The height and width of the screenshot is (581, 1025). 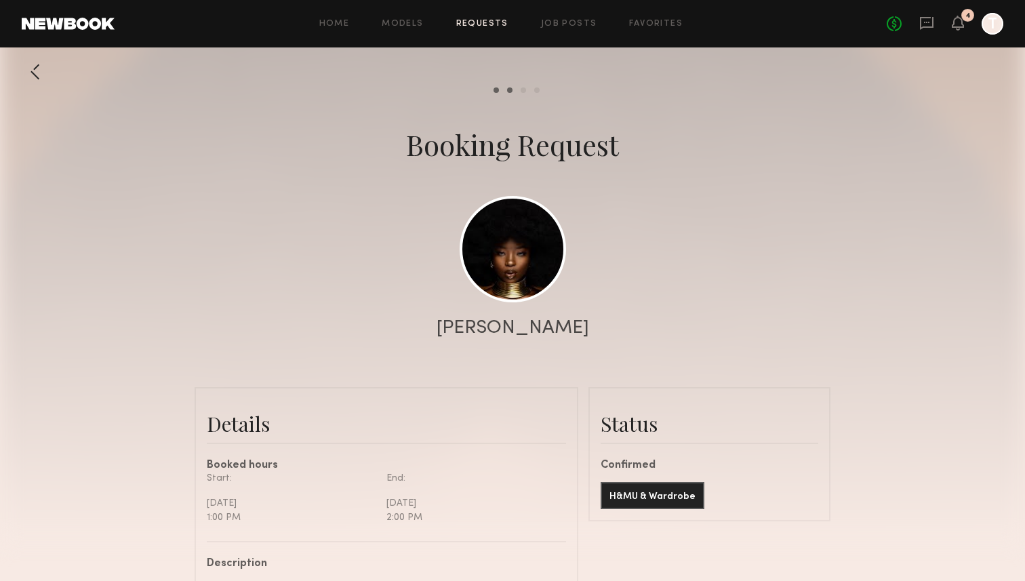 I want to click on div: Booked hours, so click(x=386, y=466).